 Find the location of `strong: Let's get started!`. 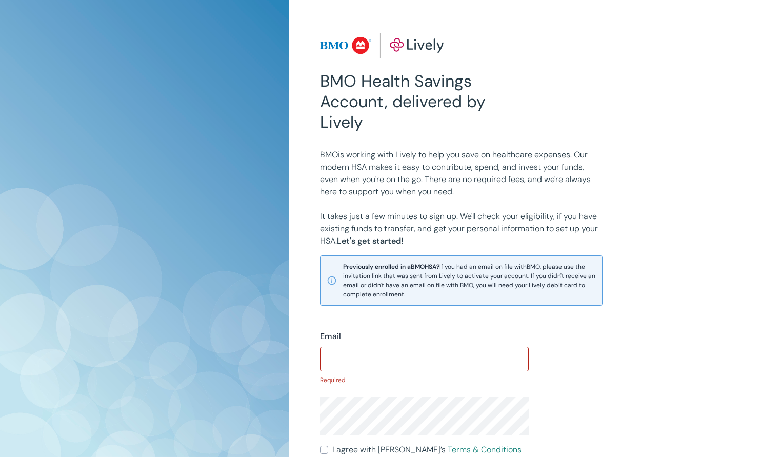

strong: Let's get started! is located at coordinates (370, 241).